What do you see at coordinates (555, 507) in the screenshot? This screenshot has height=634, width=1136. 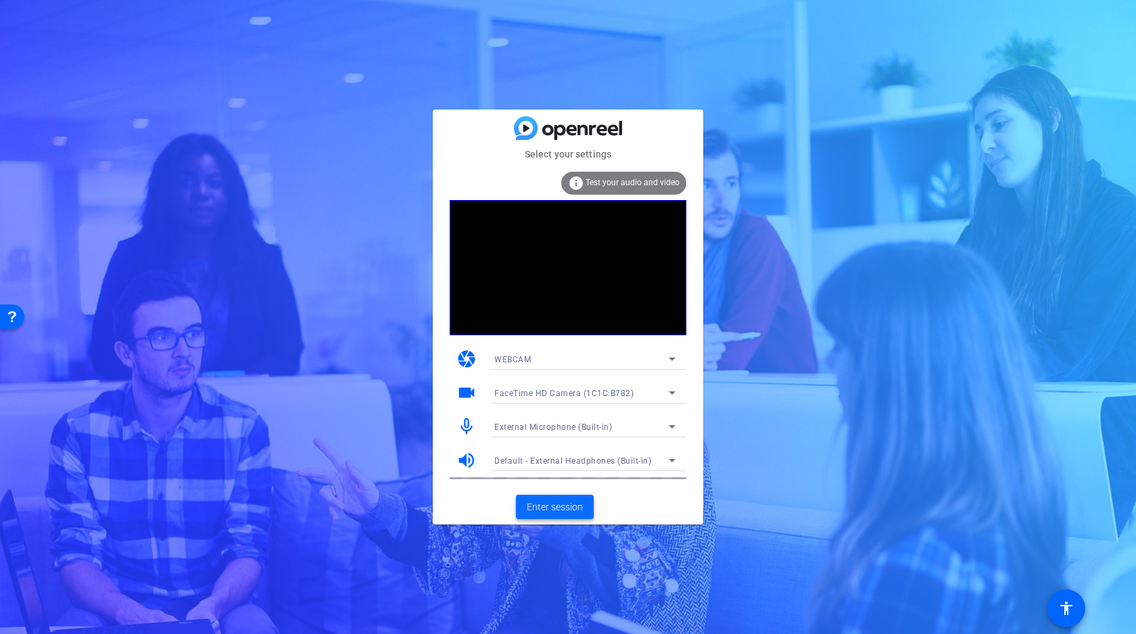 I see `span: Enter session` at bounding box center [555, 507].